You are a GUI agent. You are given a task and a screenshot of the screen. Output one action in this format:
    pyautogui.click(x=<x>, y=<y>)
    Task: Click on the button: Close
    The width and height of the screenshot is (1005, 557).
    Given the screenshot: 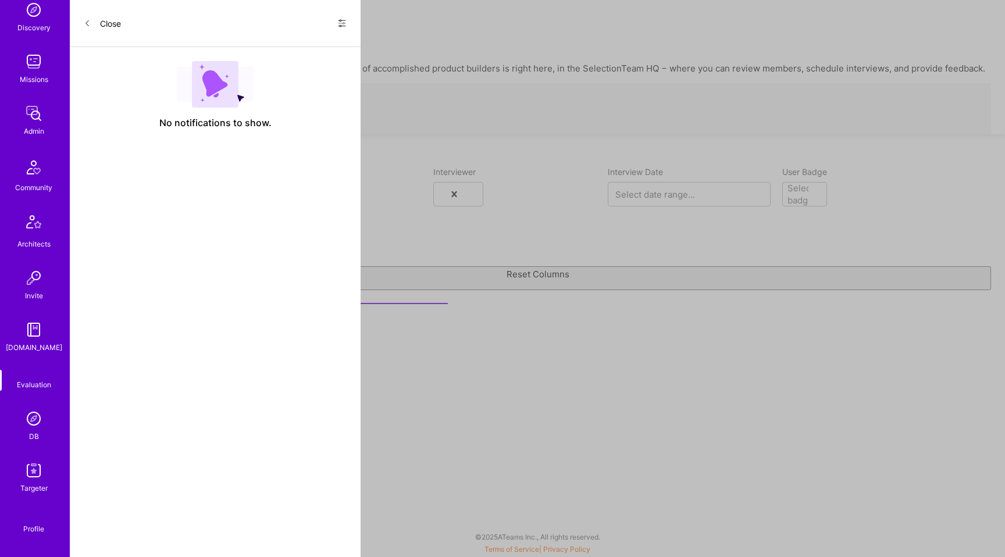 What is the action you would take?
    pyautogui.click(x=102, y=23)
    